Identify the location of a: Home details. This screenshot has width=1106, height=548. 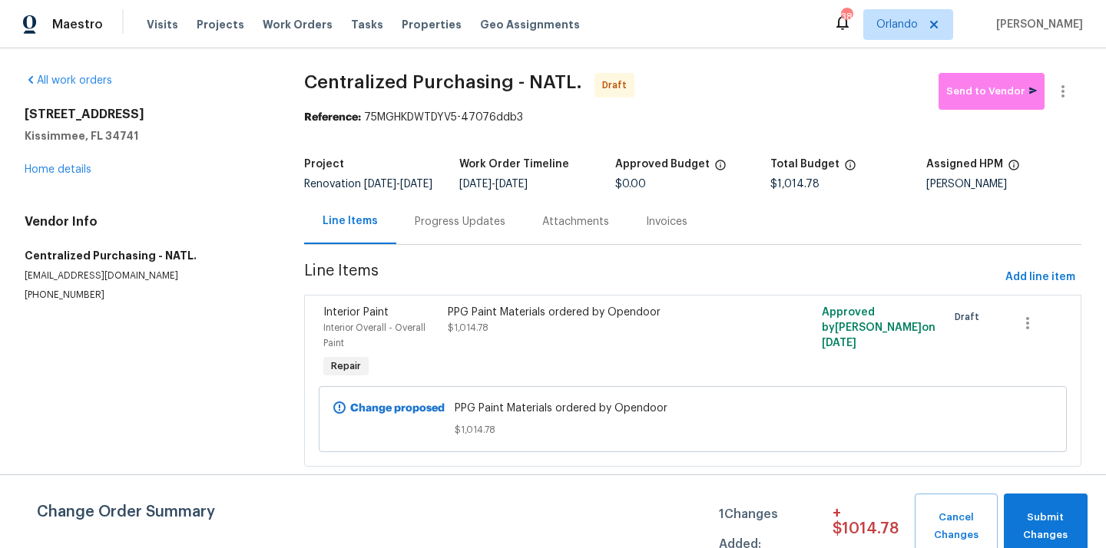
(58, 170).